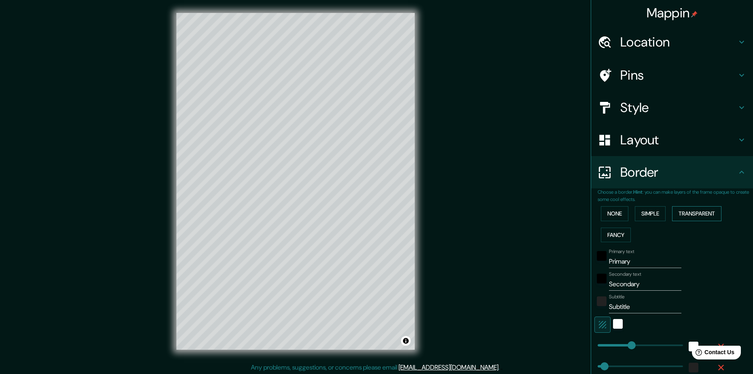 This screenshot has width=753, height=374. Describe the element at coordinates (678, 42) in the screenshot. I see `h4: Location` at that location.